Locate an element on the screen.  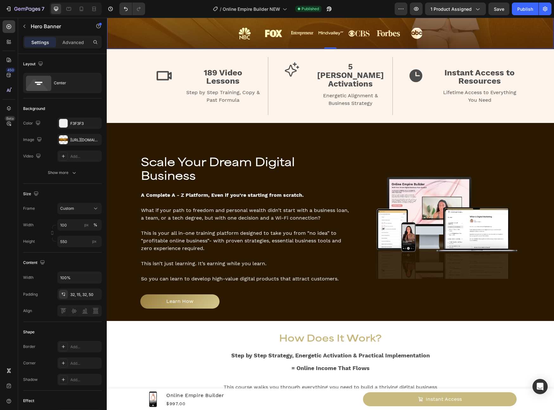
span: 189 Video Lessons is located at coordinates (116, 59).